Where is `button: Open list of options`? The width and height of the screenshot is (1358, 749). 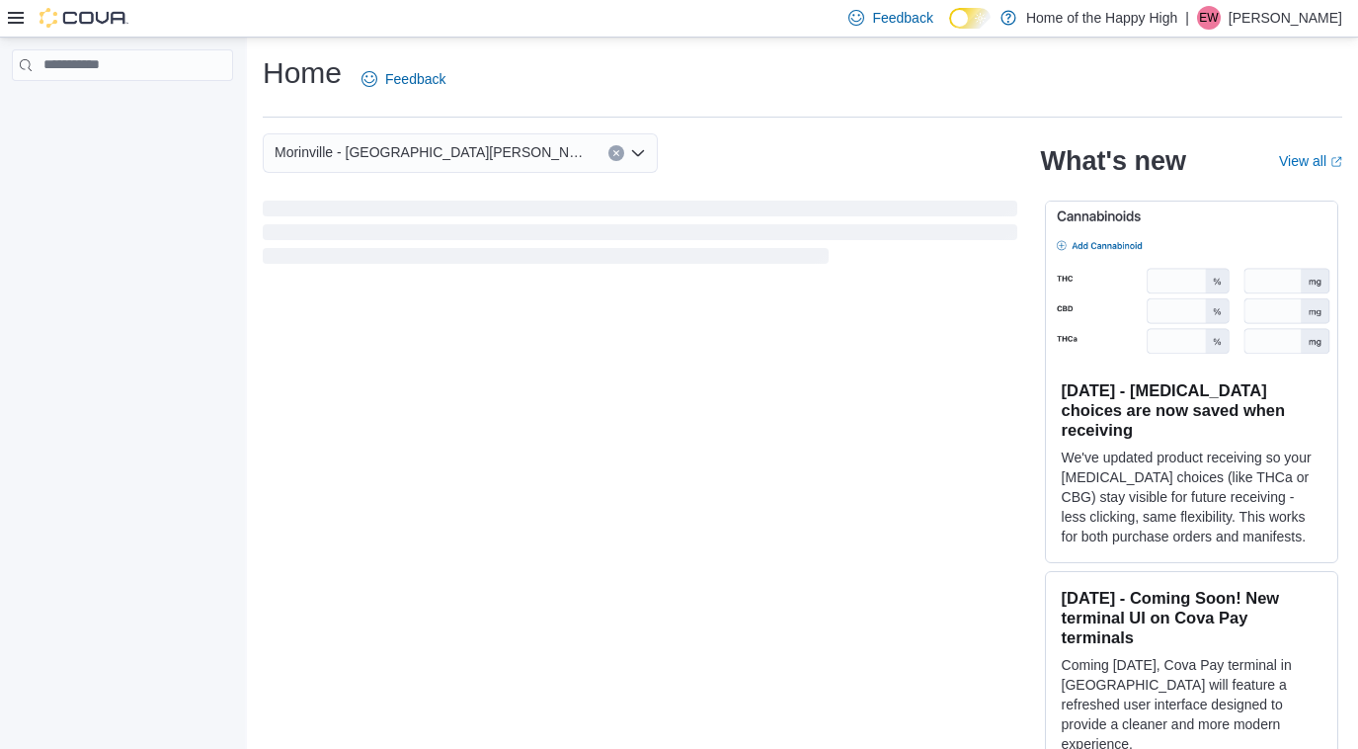
button: Open list of options is located at coordinates (638, 153).